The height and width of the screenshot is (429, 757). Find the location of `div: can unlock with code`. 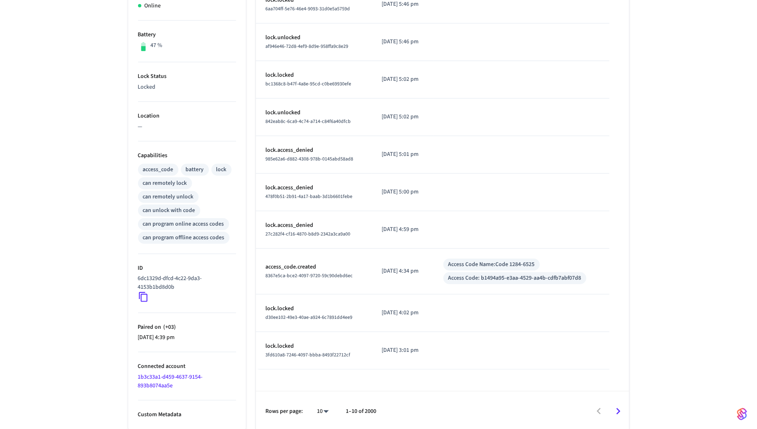

div: can unlock with code is located at coordinates (169, 210).